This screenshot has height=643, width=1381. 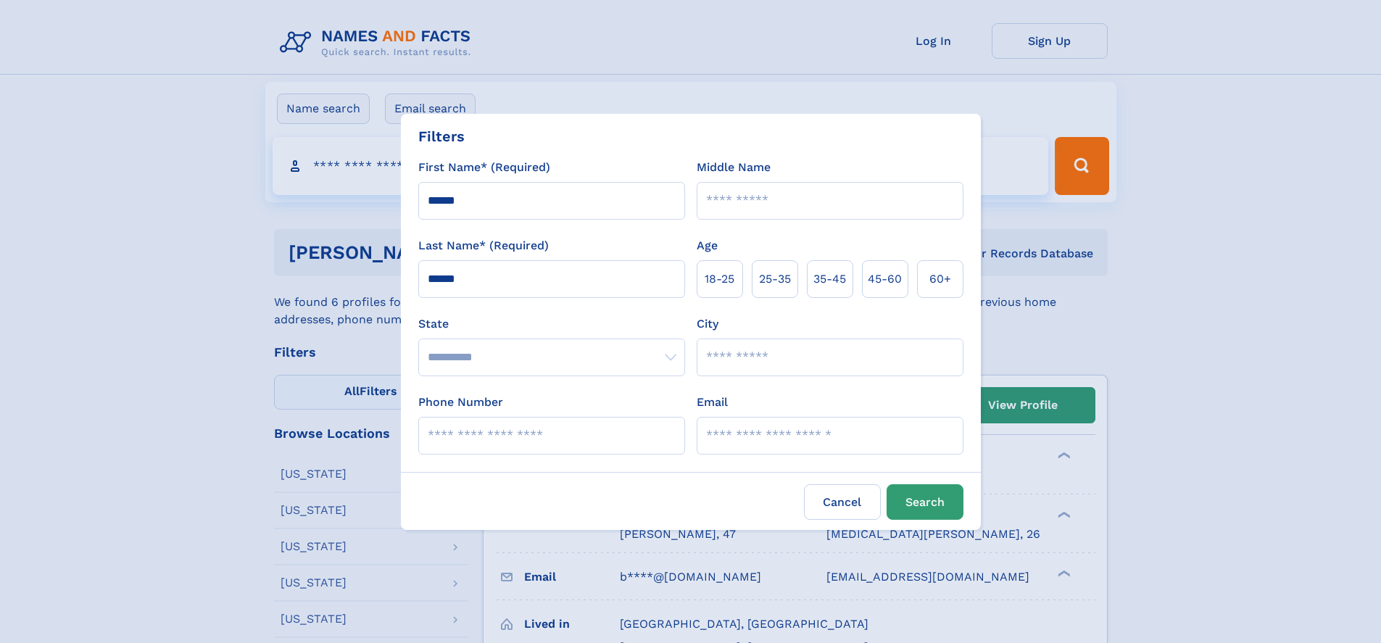 I want to click on button: Search, so click(x=925, y=501).